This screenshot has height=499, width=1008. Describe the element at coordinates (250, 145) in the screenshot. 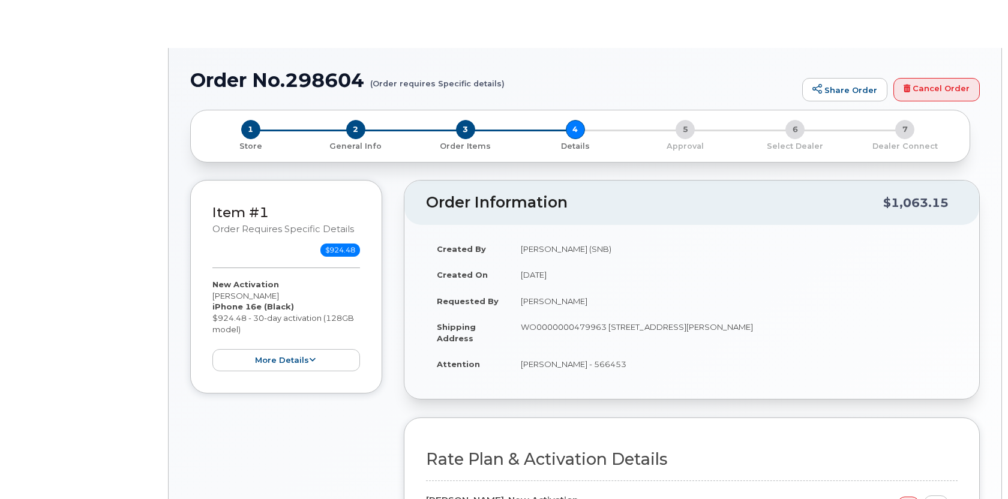

I see `a: 1 Store` at that location.